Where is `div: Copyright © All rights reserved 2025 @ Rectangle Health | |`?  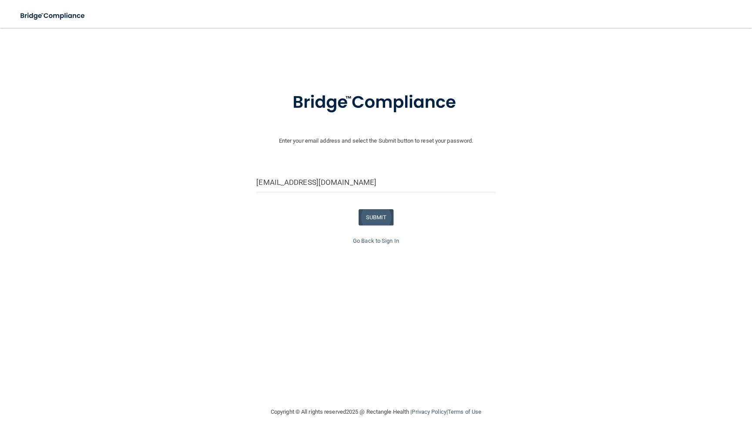
div: Copyright © All rights reserved 2025 @ Rectangle Health | | is located at coordinates (376, 412).